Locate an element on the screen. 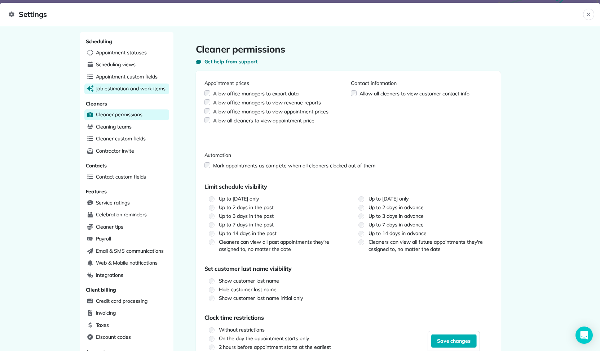  span: Discount codes is located at coordinates (113, 337).